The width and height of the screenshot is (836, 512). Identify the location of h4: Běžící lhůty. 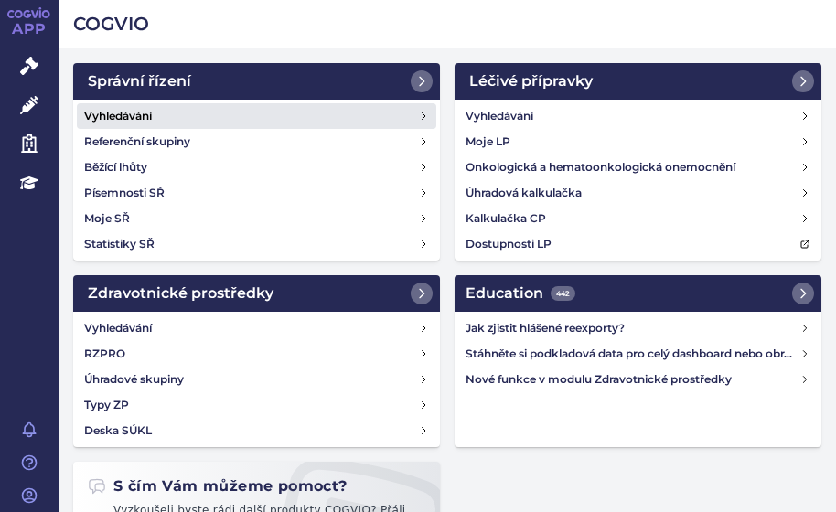
(115, 167).